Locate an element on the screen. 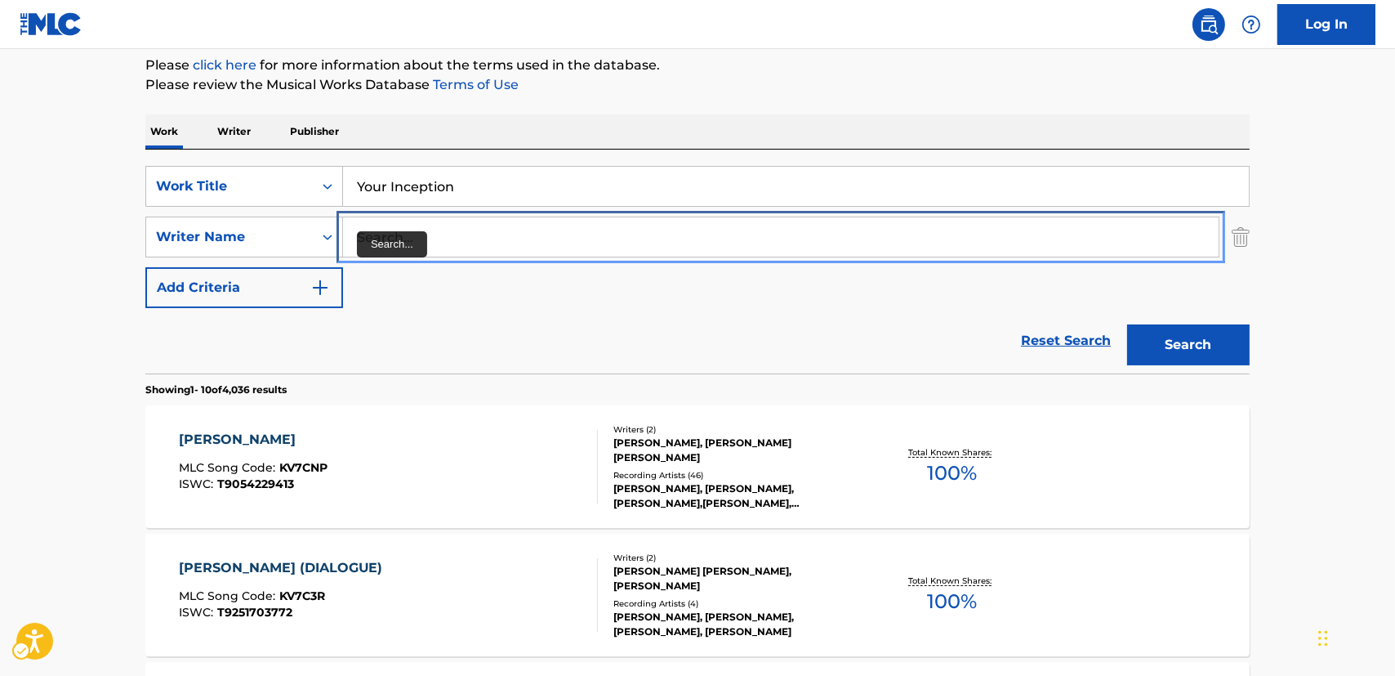 The image size is (1395, 676). div: Chat Widget is located at coordinates (1354, 636).